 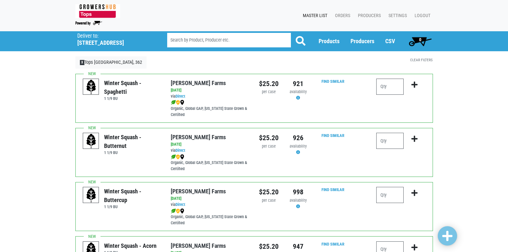 What do you see at coordinates (82, 62) in the screenshot?
I see `span: X` at bounding box center [82, 62].